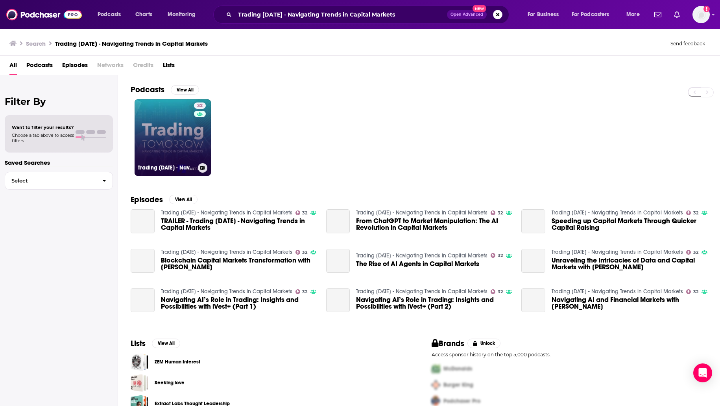 Image resolution: width=720 pixels, height=406 pixels. Describe the element at coordinates (369, 15) in the screenshot. I see `div: Search podcasts, credits, & more...` at that location.